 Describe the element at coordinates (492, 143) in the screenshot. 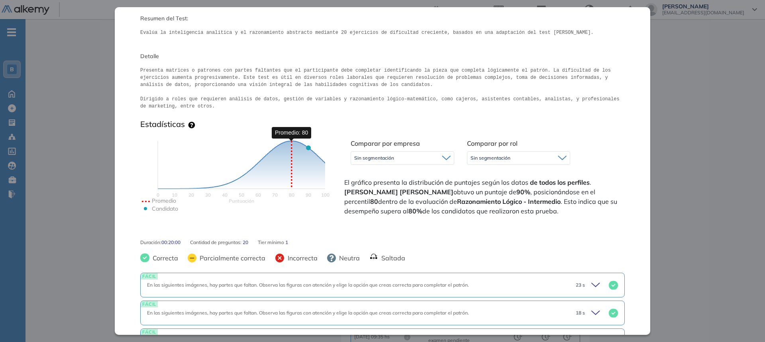

I see `span: Comparar por rol` at that location.